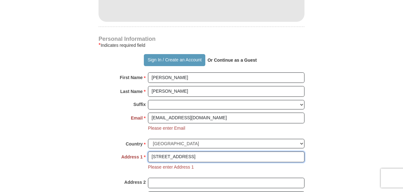  Describe the element at coordinates (132, 157) in the screenshot. I see `strong: Address 1` at that location.